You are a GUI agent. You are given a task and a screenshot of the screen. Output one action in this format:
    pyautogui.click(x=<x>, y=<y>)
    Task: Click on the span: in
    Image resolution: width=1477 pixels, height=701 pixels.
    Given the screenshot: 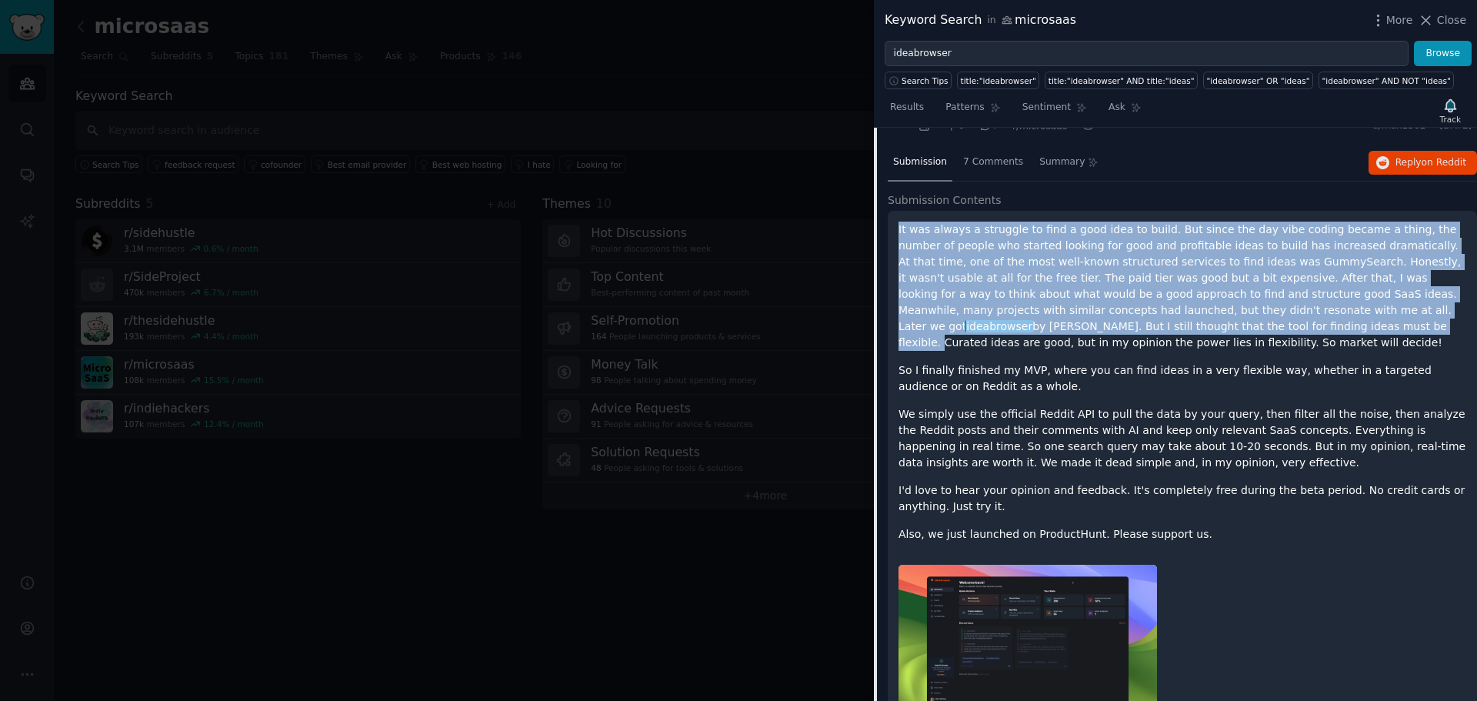 What is the action you would take?
    pyautogui.click(x=991, y=21)
    